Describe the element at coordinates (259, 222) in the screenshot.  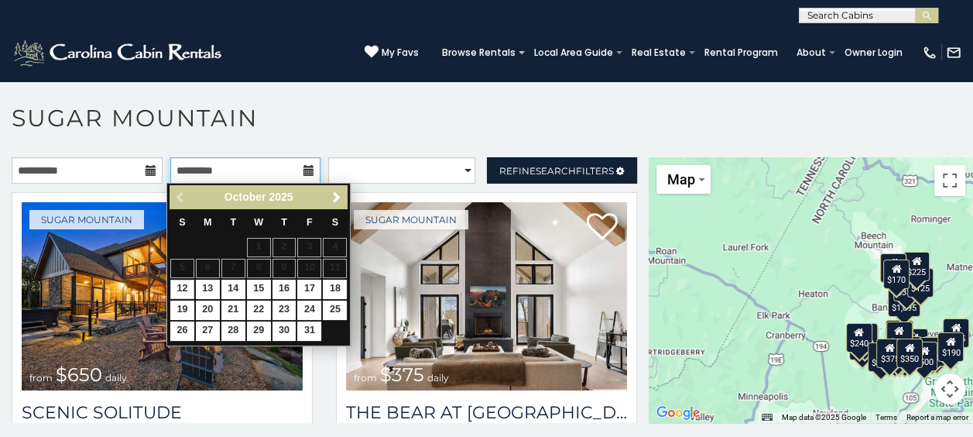
I see `span: Wednesday` at that location.